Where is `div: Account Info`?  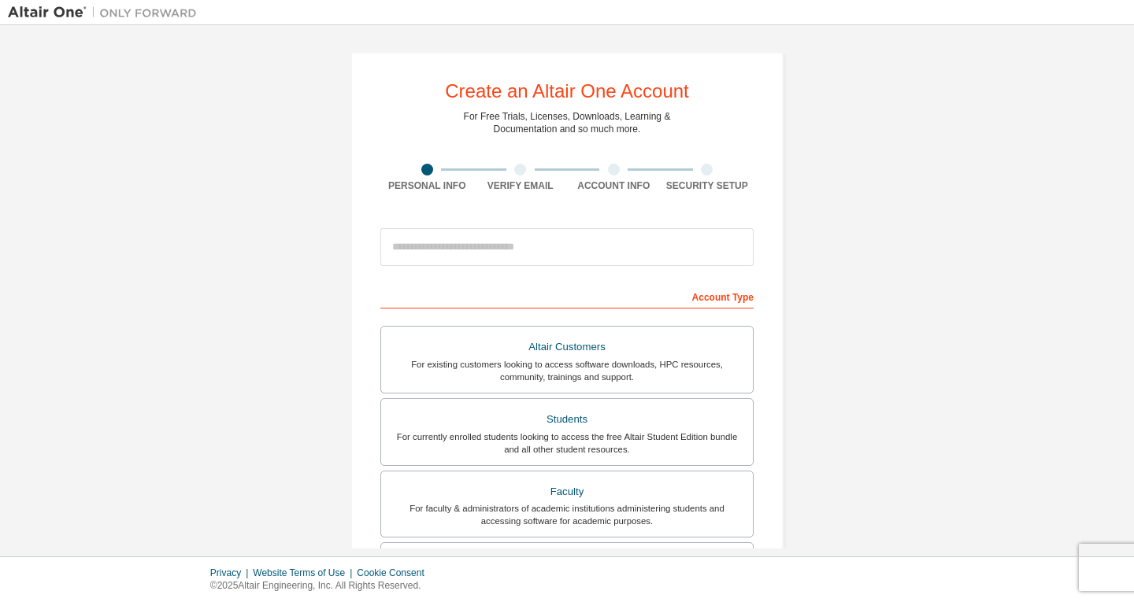
div: Account Info is located at coordinates (613, 186).